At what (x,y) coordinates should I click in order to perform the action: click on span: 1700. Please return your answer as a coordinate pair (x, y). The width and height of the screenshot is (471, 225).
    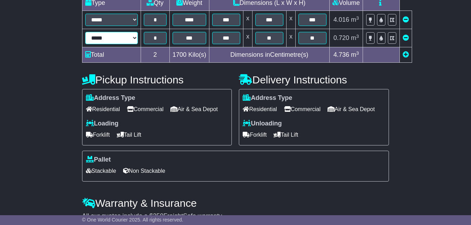
    Looking at the image, I should click on (179, 55).